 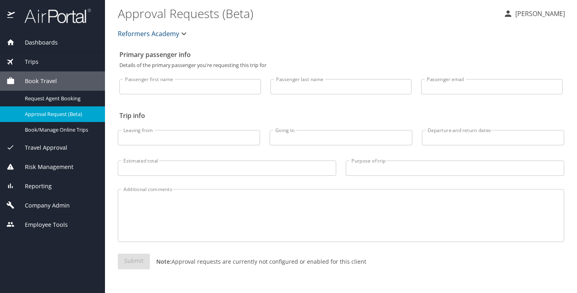 I want to click on img: airportal-logo.png, so click(x=53, y=16).